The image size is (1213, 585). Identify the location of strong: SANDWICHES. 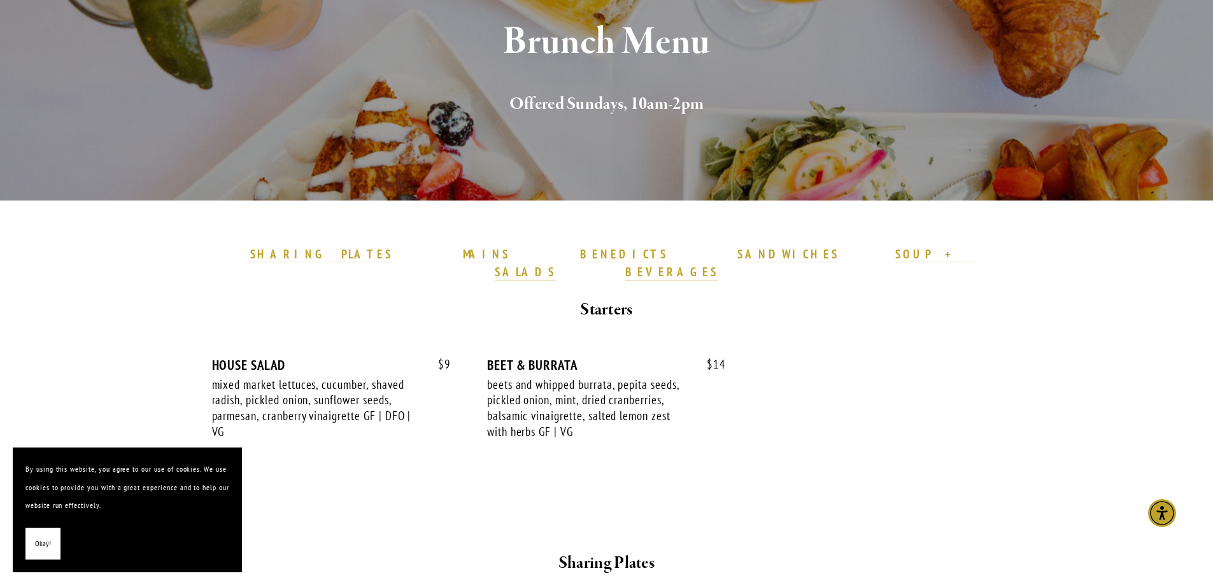
(788, 254).